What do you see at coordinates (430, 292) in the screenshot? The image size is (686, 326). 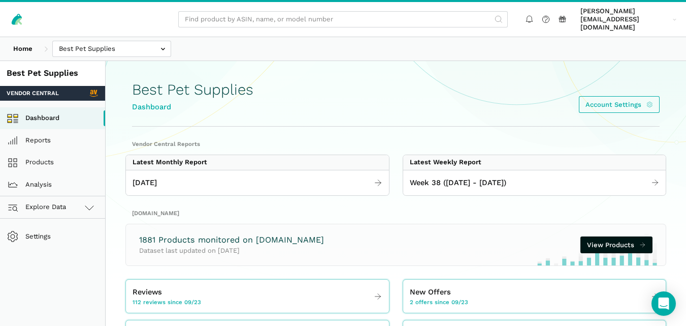 I see `span: New Offers` at bounding box center [430, 292].